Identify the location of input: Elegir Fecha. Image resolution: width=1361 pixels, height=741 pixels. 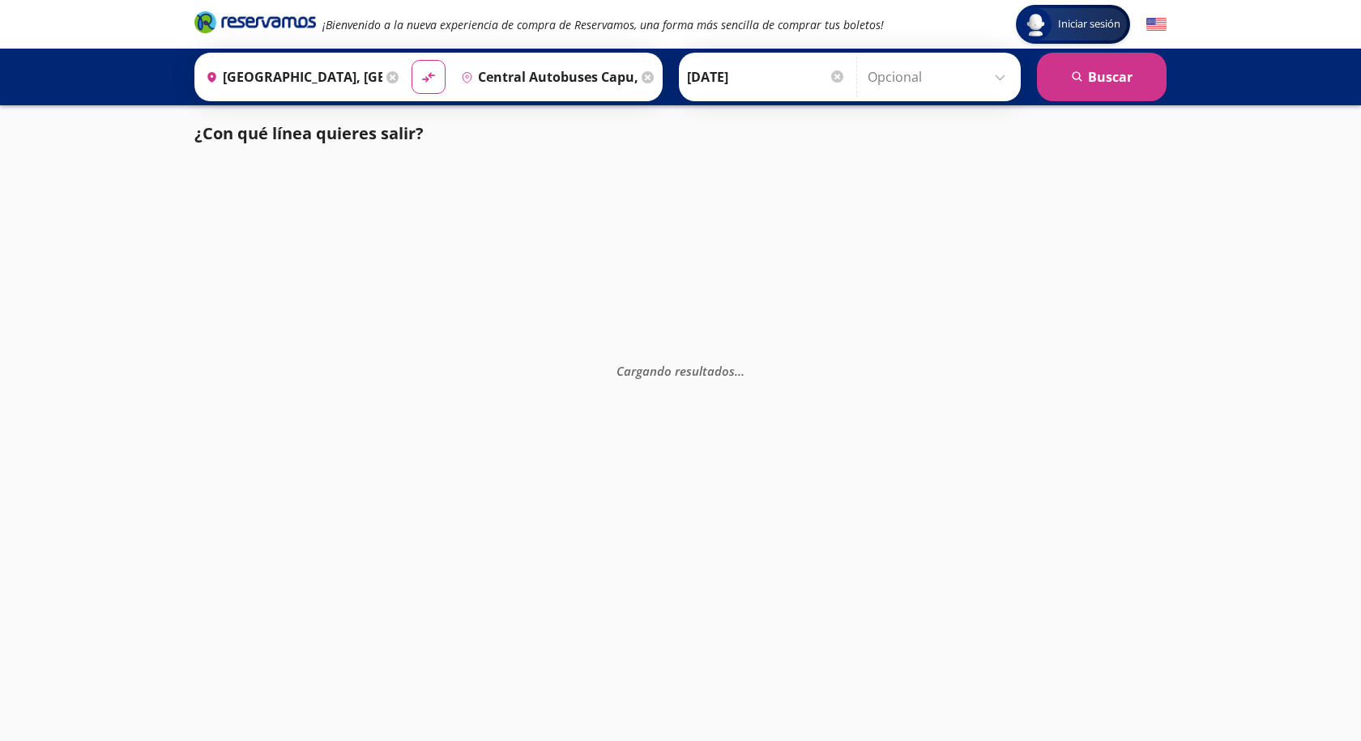
(766, 77).